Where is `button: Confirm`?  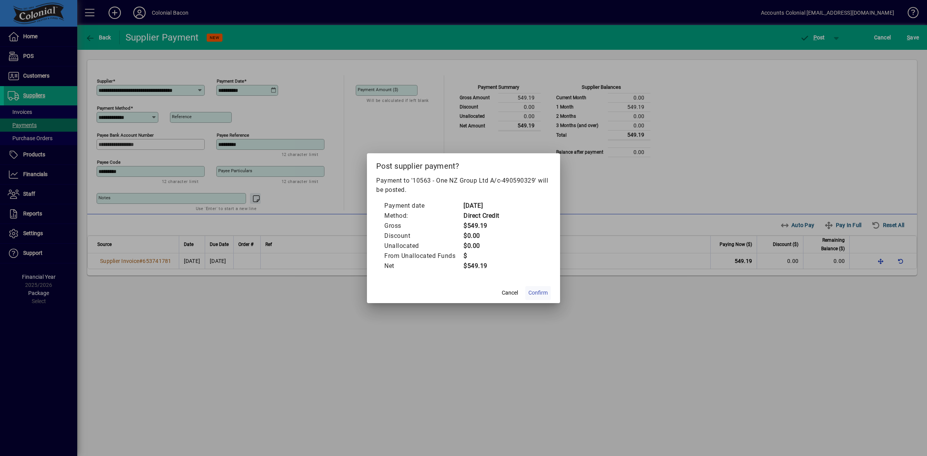
button: Confirm is located at coordinates (538, 293).